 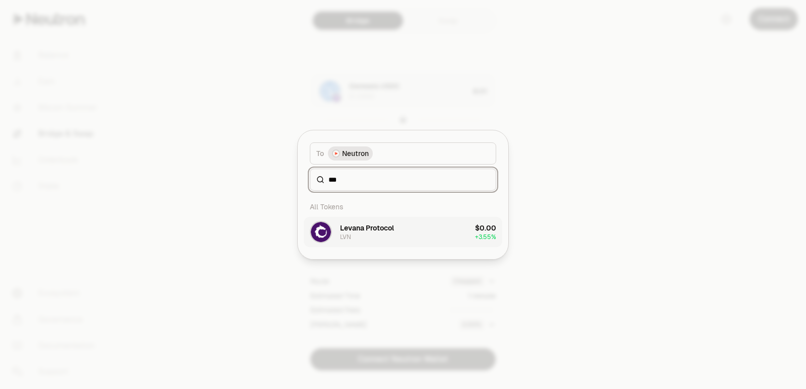 I want to click on button: LVN LogoLevana ProtocolLVN$0.00+3.55%, so click(x=403, y=232).